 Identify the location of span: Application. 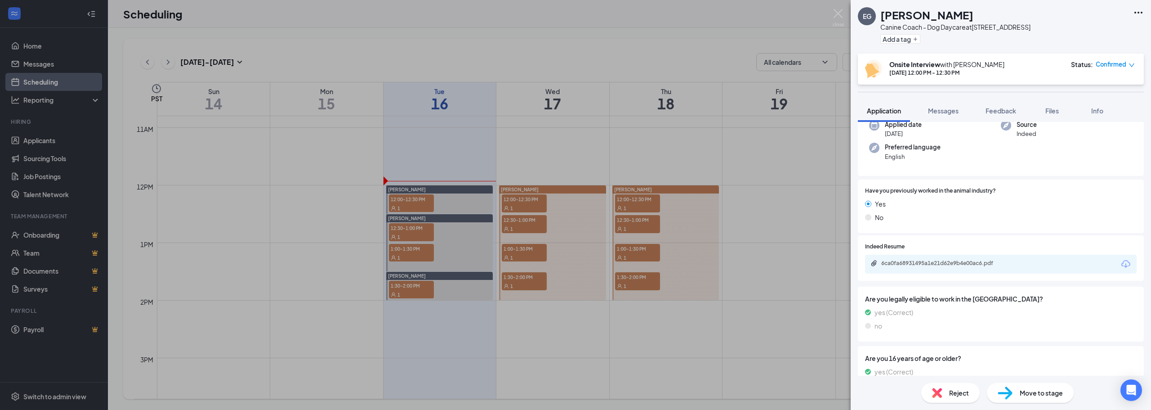
(884, 111).